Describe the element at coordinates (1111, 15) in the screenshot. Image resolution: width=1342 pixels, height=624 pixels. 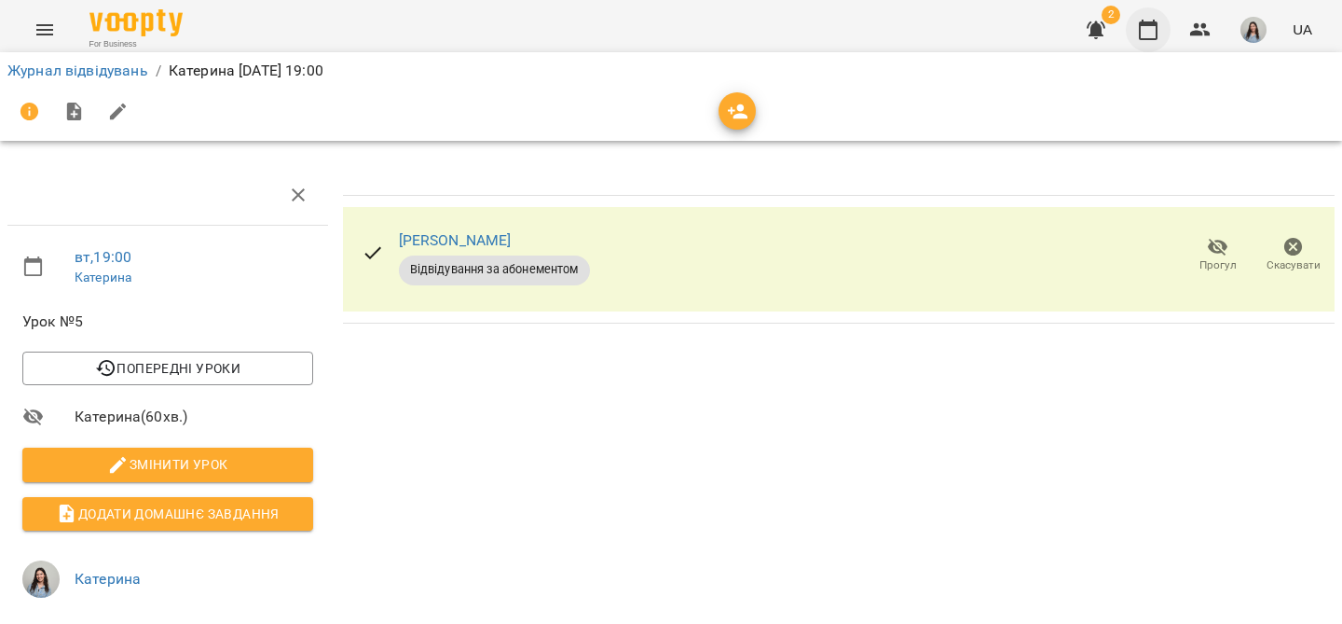
I see `span: 2` at that location.